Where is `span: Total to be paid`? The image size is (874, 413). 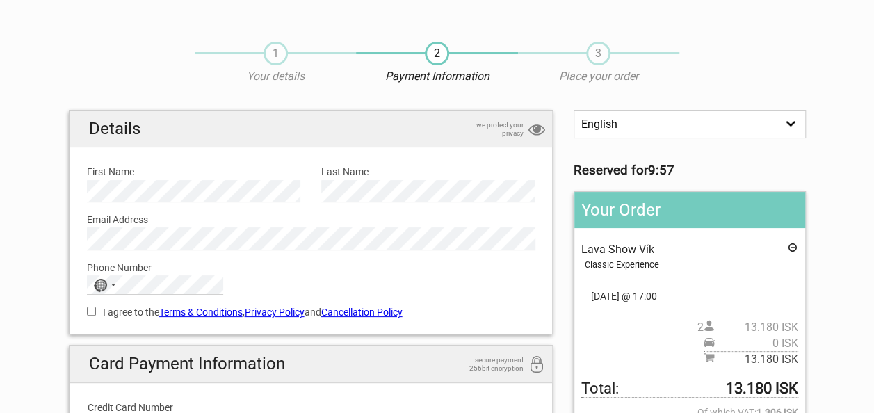
span: Total to be paid is located at coordinates (689, 389).